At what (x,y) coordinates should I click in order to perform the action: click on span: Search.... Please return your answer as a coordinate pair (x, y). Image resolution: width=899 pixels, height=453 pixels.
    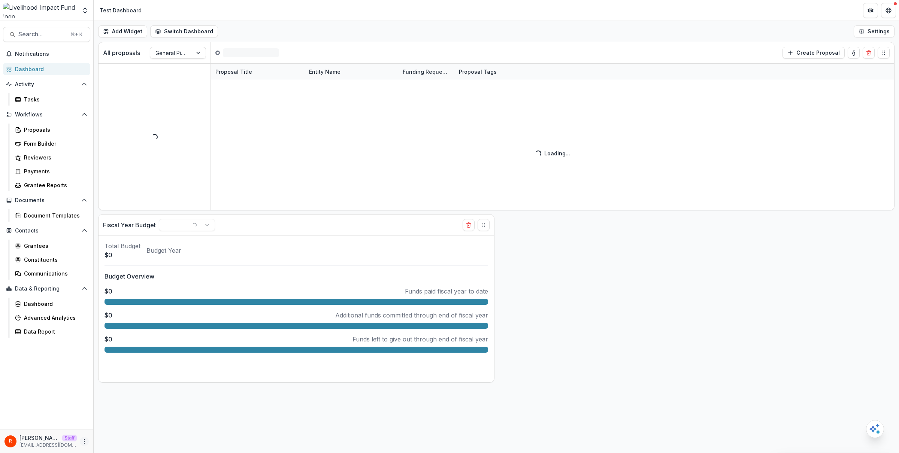
    Looking at the image, I should click on (42, 34).